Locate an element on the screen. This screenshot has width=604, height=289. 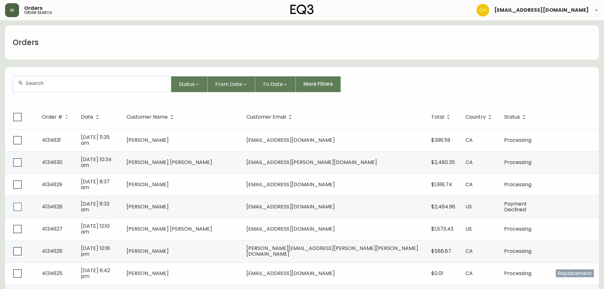
span: $1,573.43 is located at coordinates (442, 229).